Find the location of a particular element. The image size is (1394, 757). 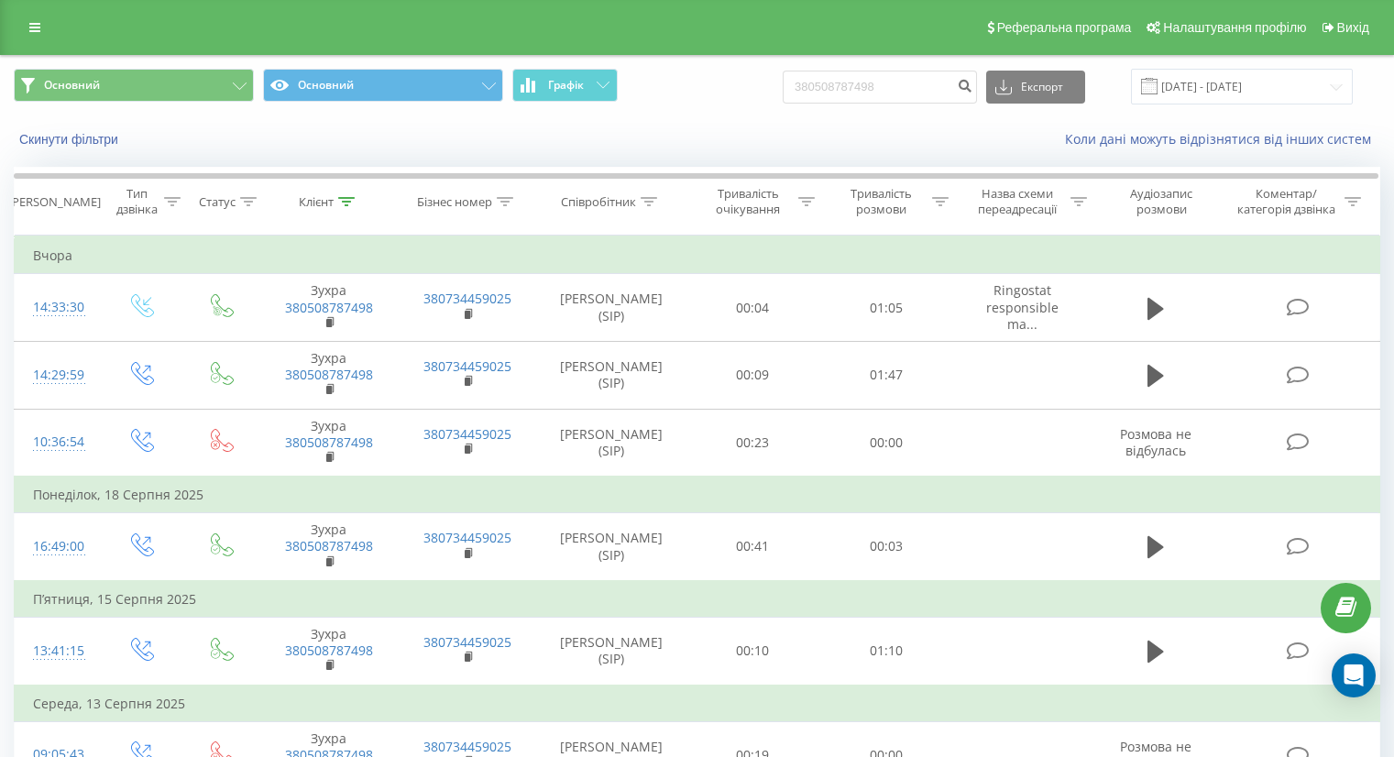

td: Понеділок, 18 Серпня 2025 is located at coordinates (697, 495).